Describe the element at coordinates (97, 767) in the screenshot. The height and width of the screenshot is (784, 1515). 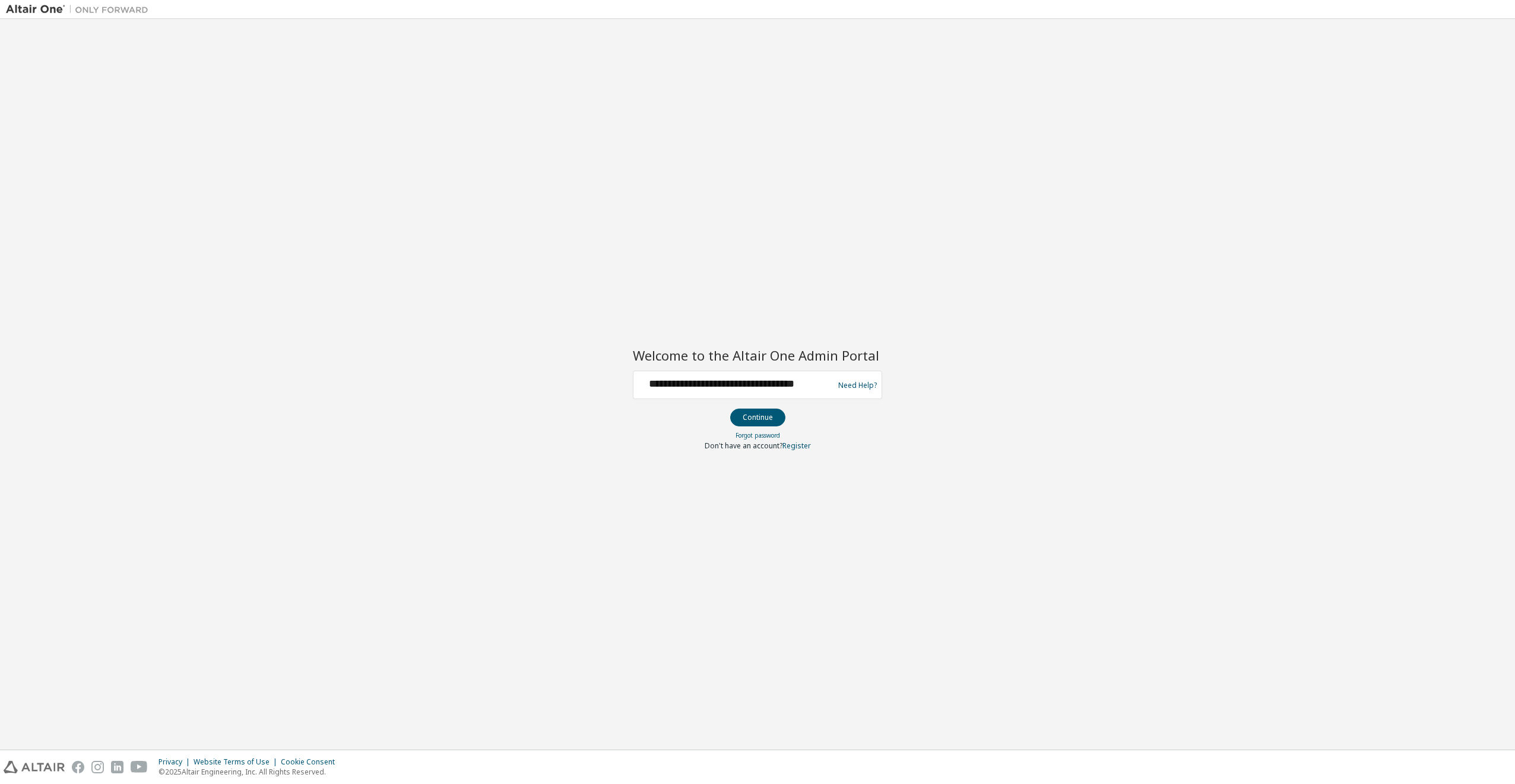
I see `img: instagram.svg` at that location.